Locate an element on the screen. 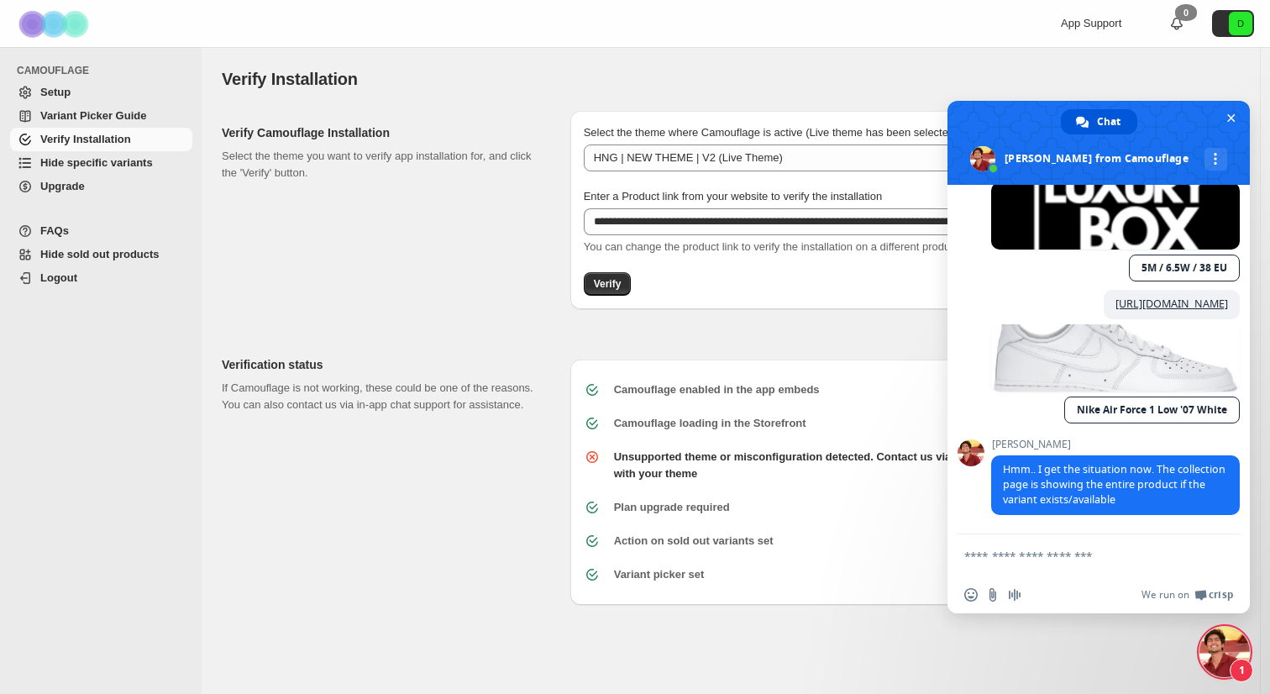 This screenshot has width=1270, height=694. span: Verify is located at coordinates (607, 284).